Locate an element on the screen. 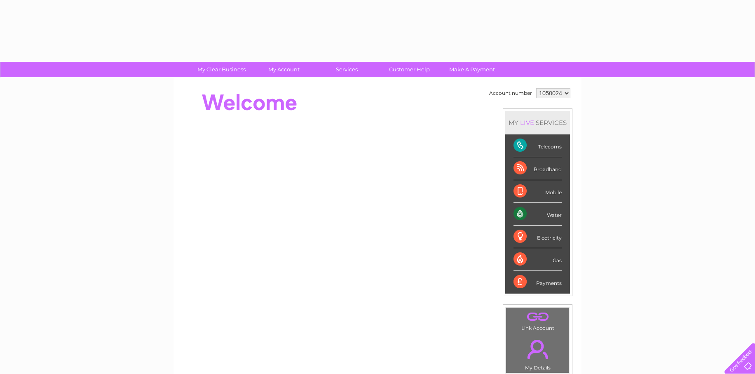 The height and width of the screenshot is (374, 755). td: My Details is located at coordinates (537, 353).